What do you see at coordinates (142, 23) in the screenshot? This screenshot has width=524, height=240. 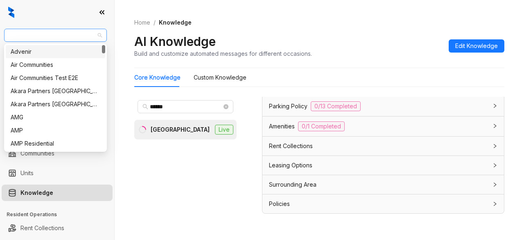 I see `a: Home` at bounding box center [142, 23].